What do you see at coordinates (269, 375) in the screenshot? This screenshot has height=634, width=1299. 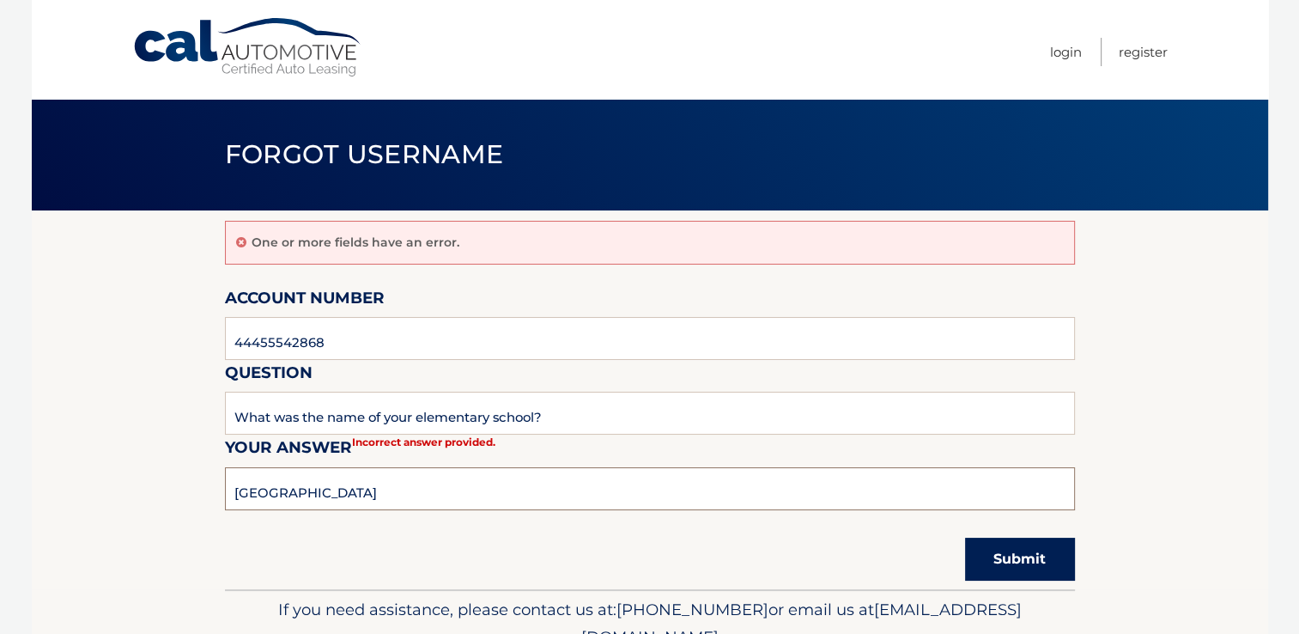 I see `label: Question` at bounding box center [269, 375].